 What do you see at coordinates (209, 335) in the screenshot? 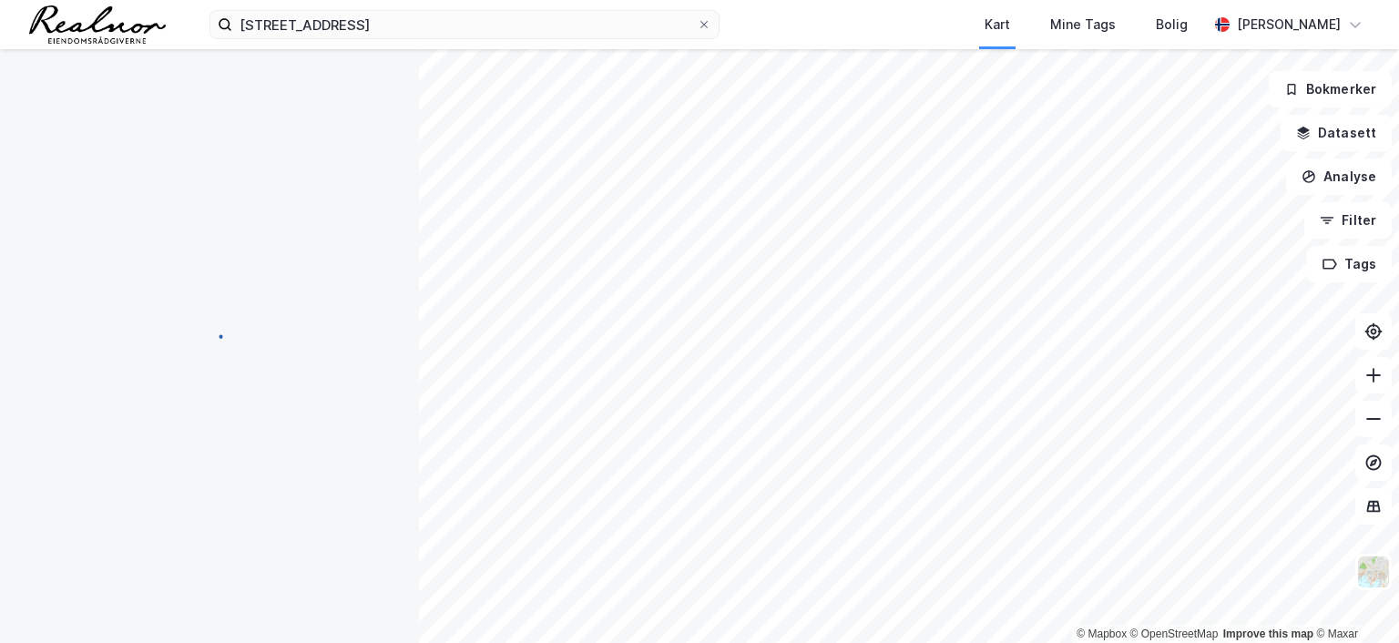
I see `img: spinner.a6d8c91a73a9ac5275cf975e30b51cfb.svg` at bounding box center [209, 335].